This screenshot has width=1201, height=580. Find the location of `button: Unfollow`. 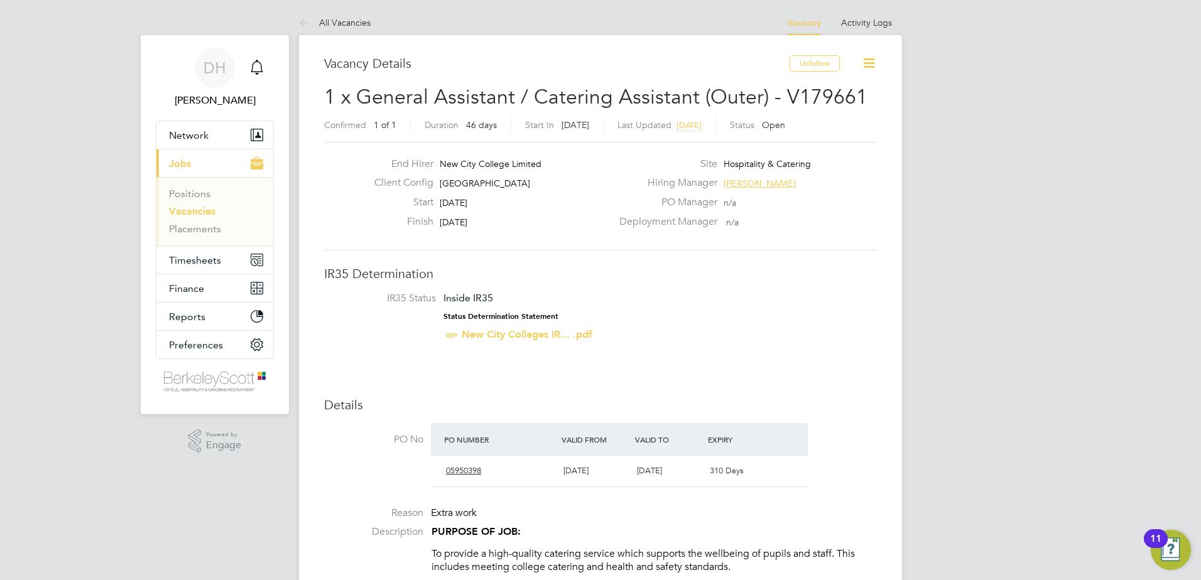

button: Unfollow is located at coordinates (815, 63).